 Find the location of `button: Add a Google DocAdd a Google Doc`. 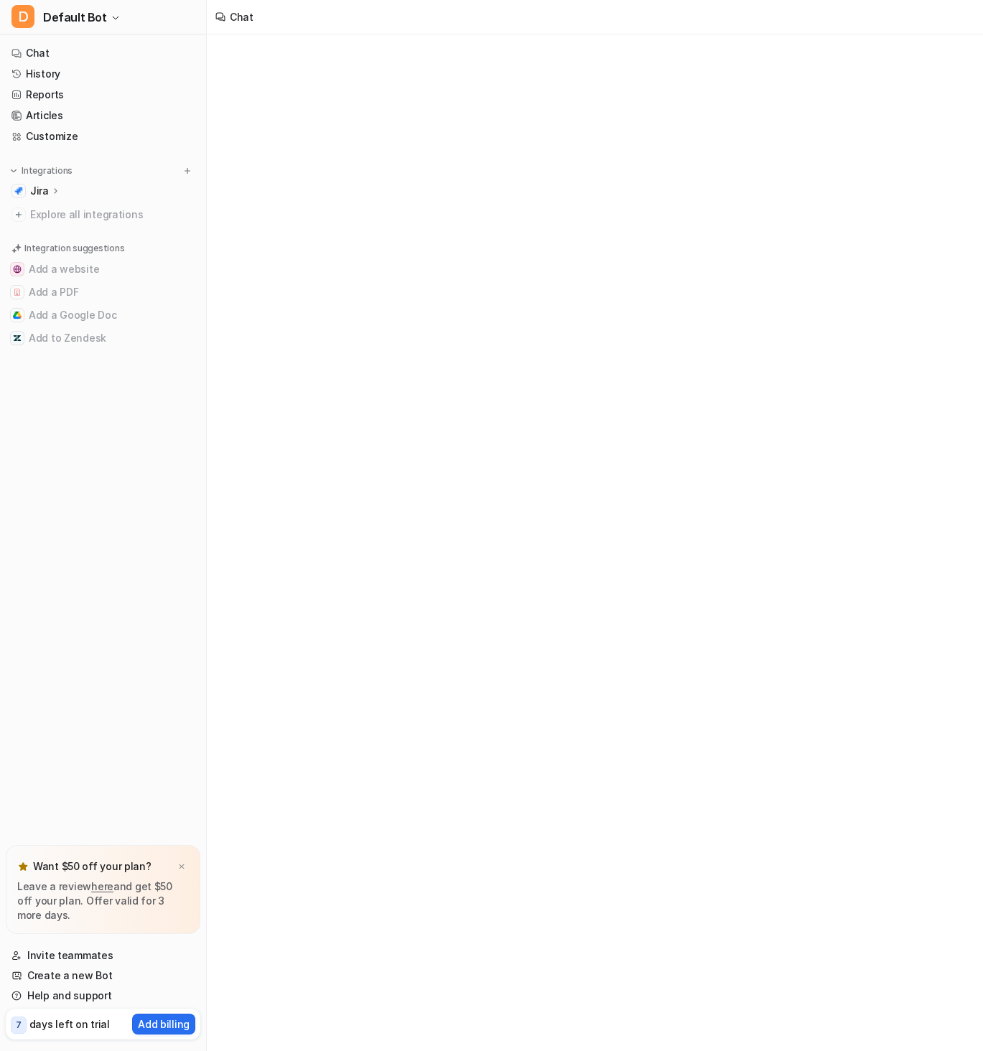

button: Add a Google DocAdd a Google Doc is located at coordinates (103, 315).